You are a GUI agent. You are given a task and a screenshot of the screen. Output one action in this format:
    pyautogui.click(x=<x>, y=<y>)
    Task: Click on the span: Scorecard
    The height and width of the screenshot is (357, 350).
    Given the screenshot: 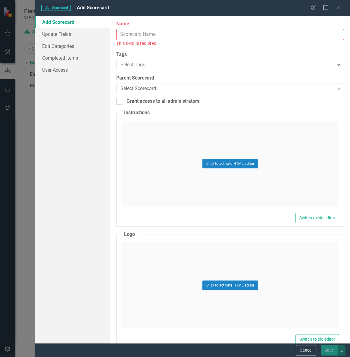 What is the action you would take?
    pyautogui.click(x=56, y=8)
    